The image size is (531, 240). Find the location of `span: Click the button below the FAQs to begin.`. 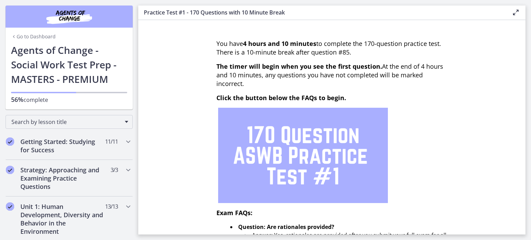

span: Click the button below the FAQs to begin. is located at coordinates (281, 98).